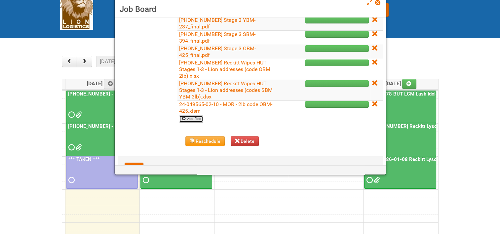 The width and height of the screenshot is (500, 234). What do you see at coordinates (134, 168) in the screenshot?
I see `button: Save` at bounding box center [134, 168].